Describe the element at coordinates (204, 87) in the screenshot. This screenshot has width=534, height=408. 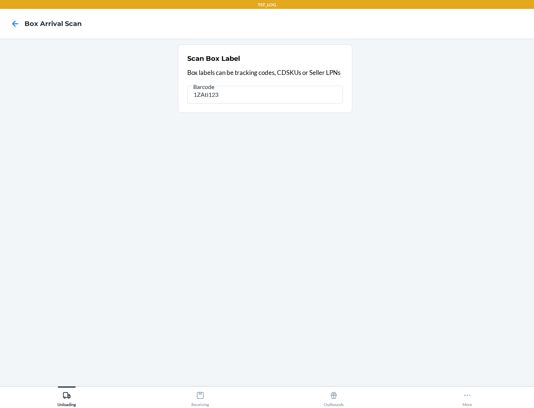
I see `span: Barcode` at that location.